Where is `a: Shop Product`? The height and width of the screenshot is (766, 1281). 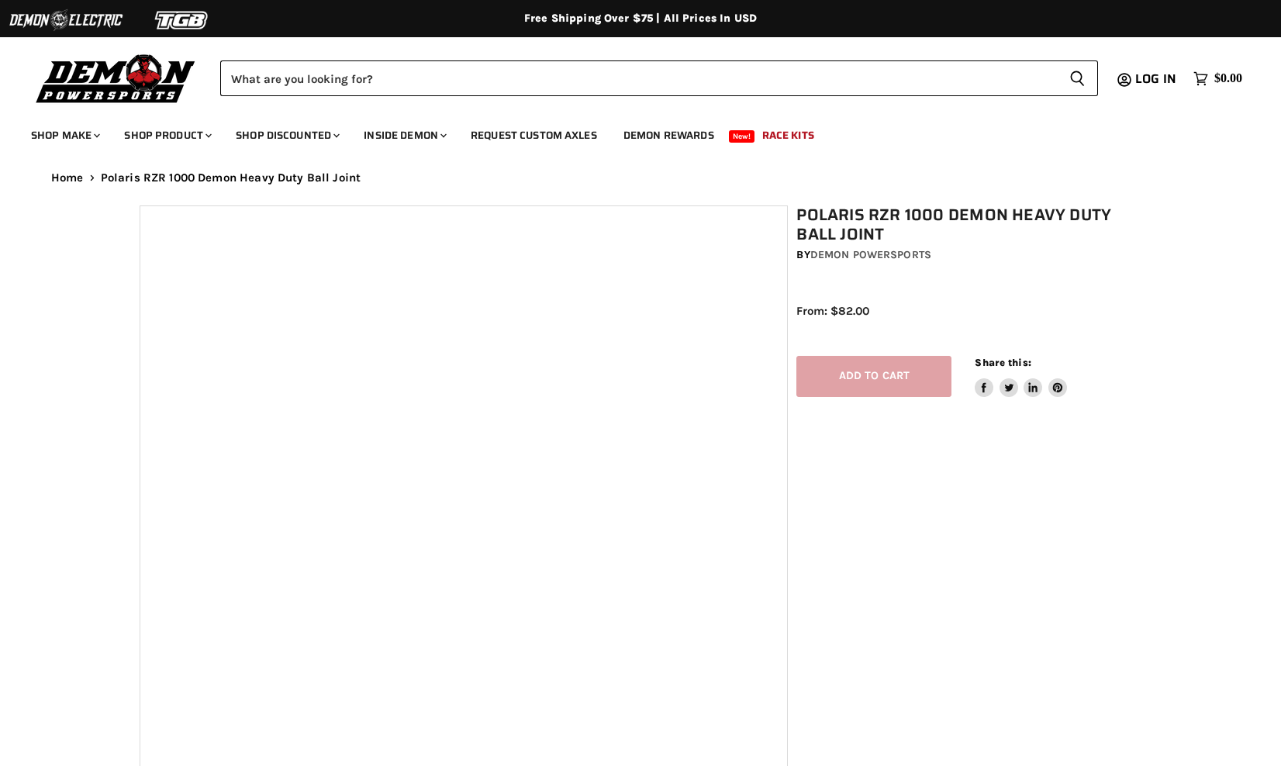 a: Shop Product is located at coordinates (167, 135).